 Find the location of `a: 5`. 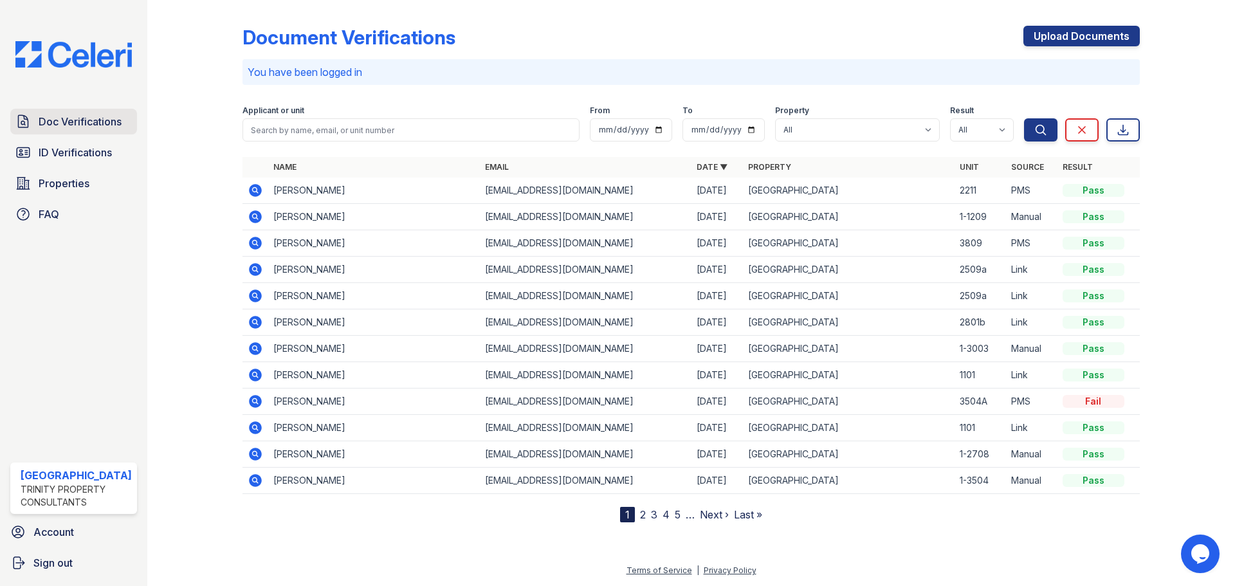

a: 5 is located at coordinates (677, 515).